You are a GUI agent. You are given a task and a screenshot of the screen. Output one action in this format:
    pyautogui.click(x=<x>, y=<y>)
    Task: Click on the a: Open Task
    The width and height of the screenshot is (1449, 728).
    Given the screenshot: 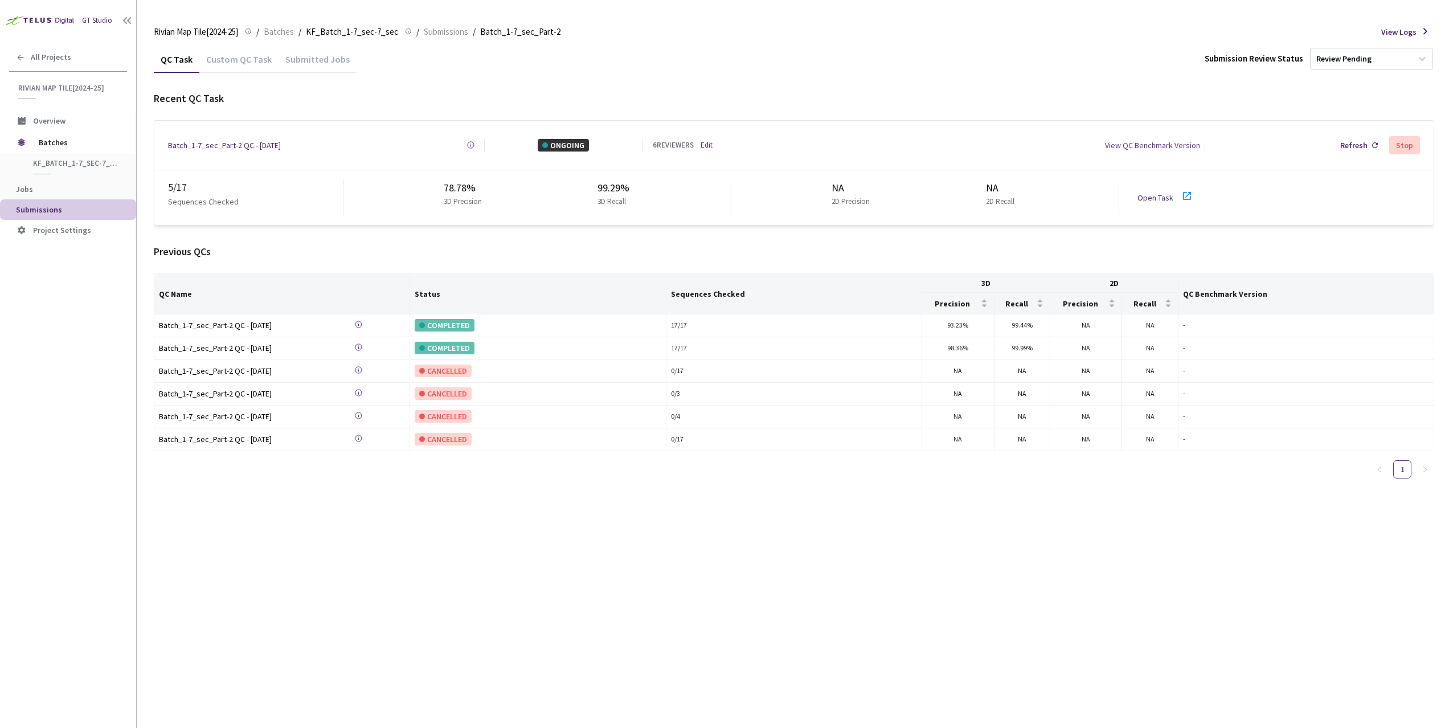 What is the action you would take?
    pyautogui.click(x=1155, y=198)
    